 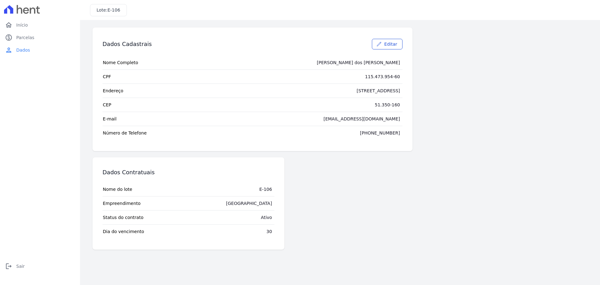 What do you see at coordinates (269, 231) in the screenshot?
I see `div: 30` at bounding box center [269, 231].